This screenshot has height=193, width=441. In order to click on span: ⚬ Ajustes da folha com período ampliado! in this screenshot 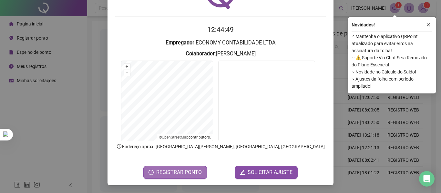, I will do `click(392, 83)`.